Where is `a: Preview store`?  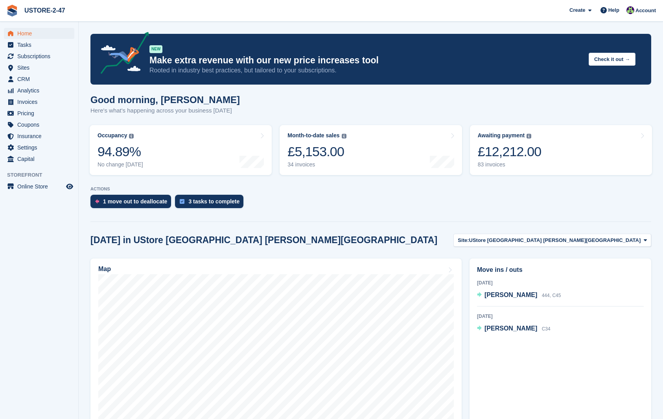 a: Preview store is located at coordinates (70, 186).